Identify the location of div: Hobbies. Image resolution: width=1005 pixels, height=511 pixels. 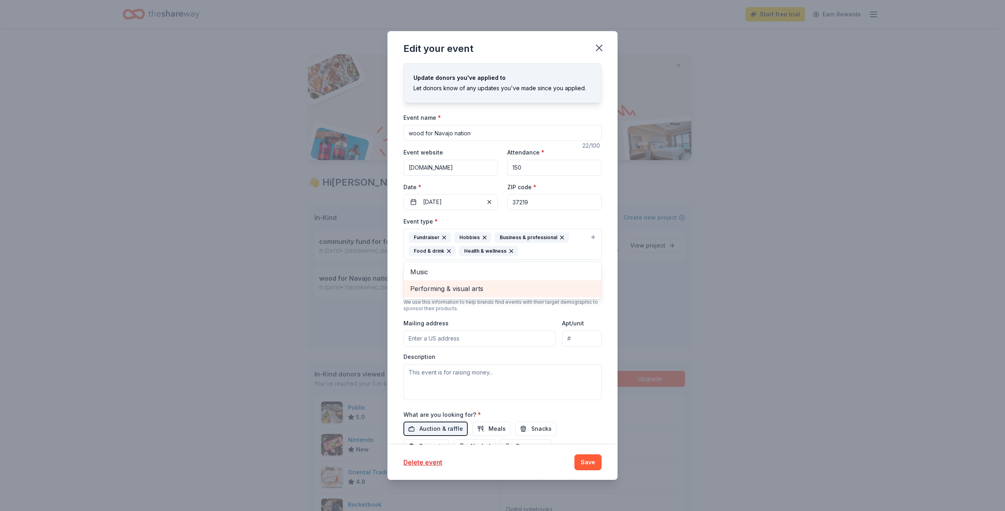
(473, 238).